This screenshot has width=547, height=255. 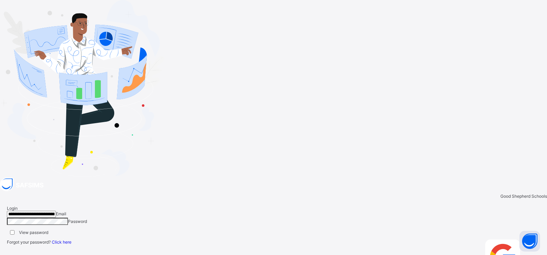 I want to click on span: Email, so click(x=61, y=214).